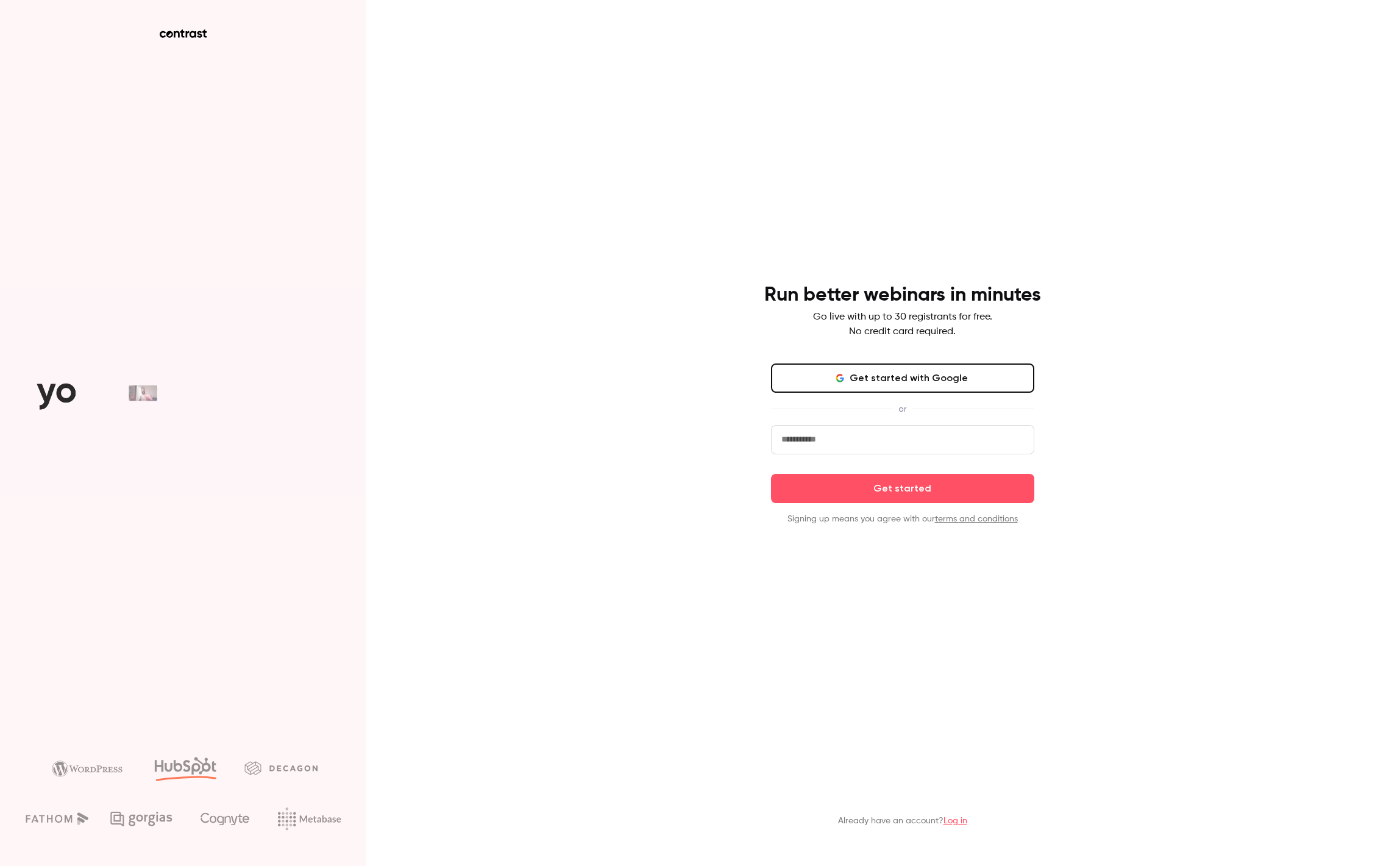  What do you see at coordinates (902, 378) in the screenshot?
I see `button: Get started with Google` at bounding box center [902, 378].